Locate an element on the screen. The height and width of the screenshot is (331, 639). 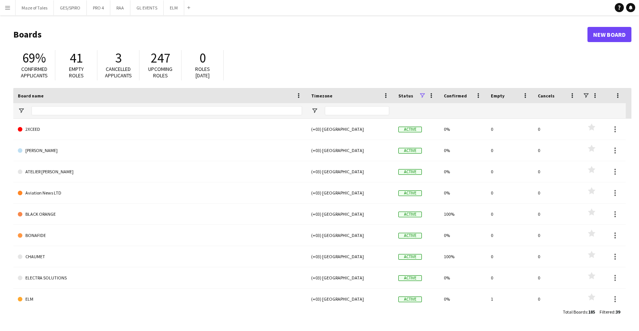
button: GES/SPIRO is located at coordinates (70, 8).